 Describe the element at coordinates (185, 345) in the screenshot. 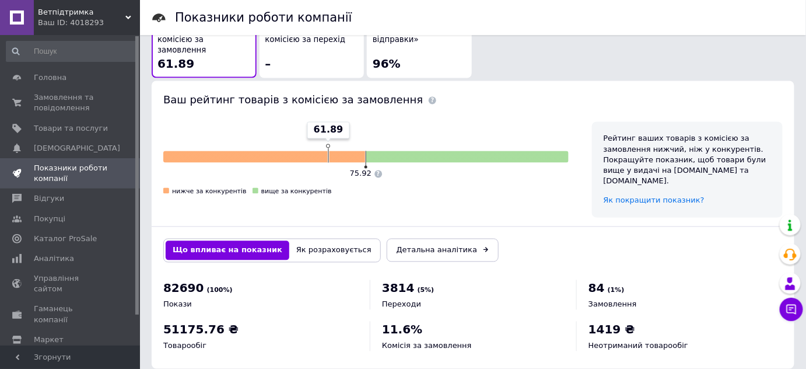

I see `span: Товарообіг` at that location.